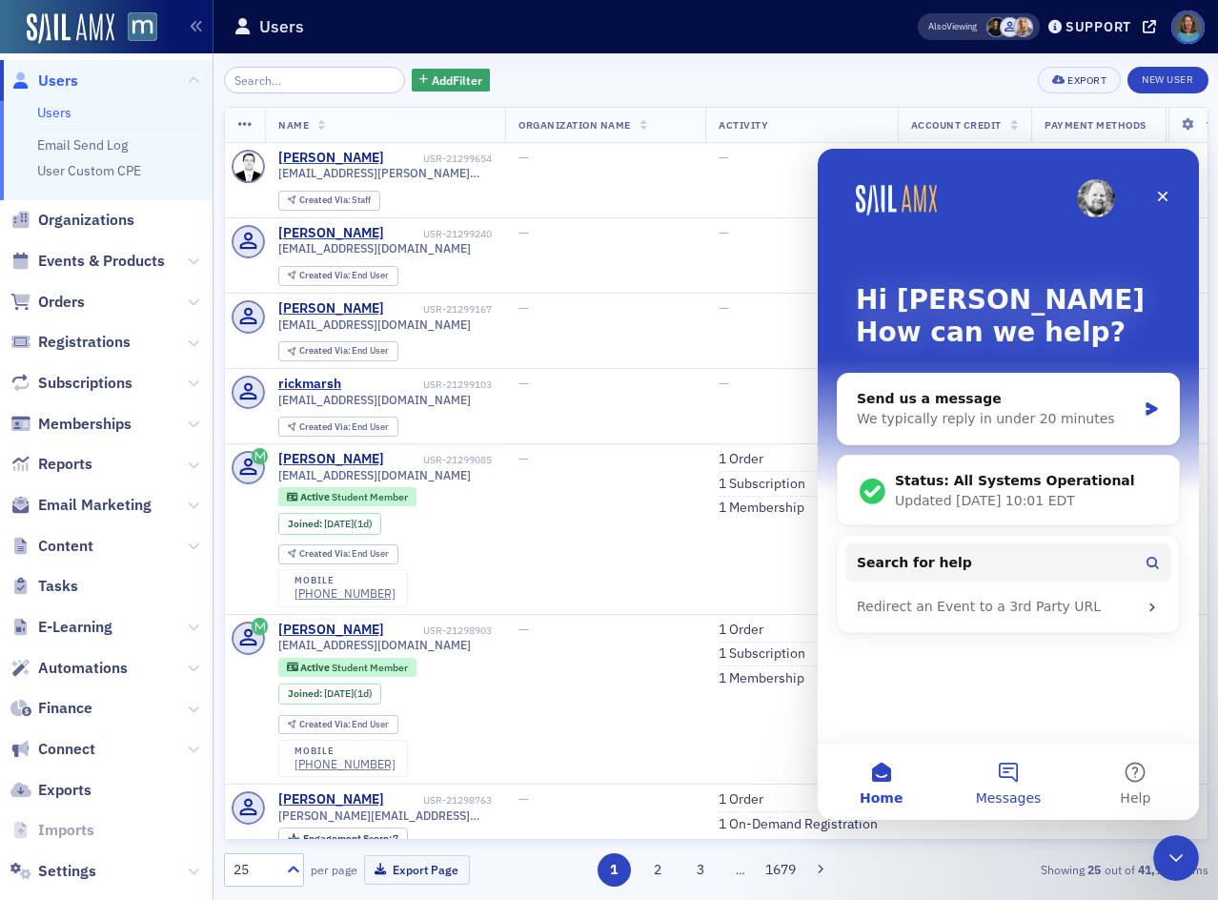  I want to click on a: Exports, so click(51, 790).